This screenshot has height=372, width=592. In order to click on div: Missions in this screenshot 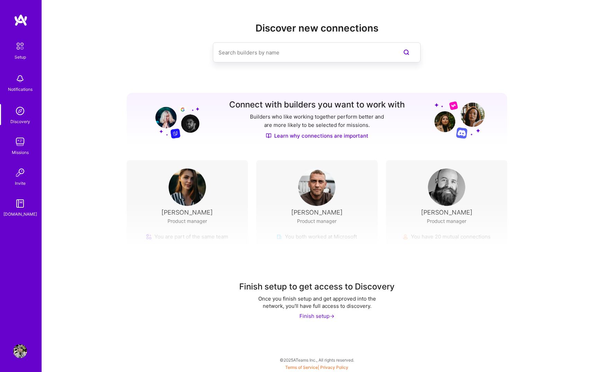, I will do `click(20, 152)`.